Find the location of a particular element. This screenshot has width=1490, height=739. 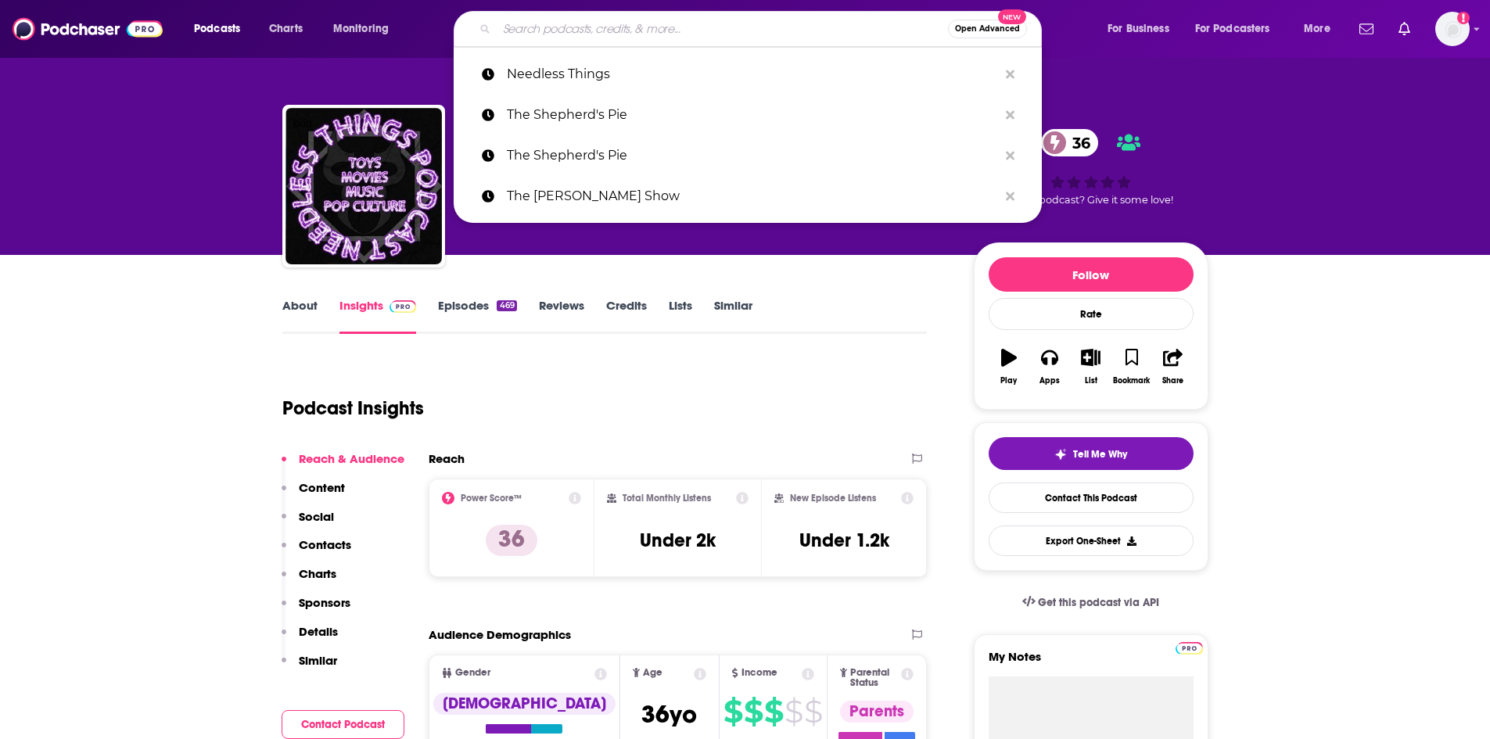

span: Good podcast? Give it some love! is located at coordinates (1091, 199).